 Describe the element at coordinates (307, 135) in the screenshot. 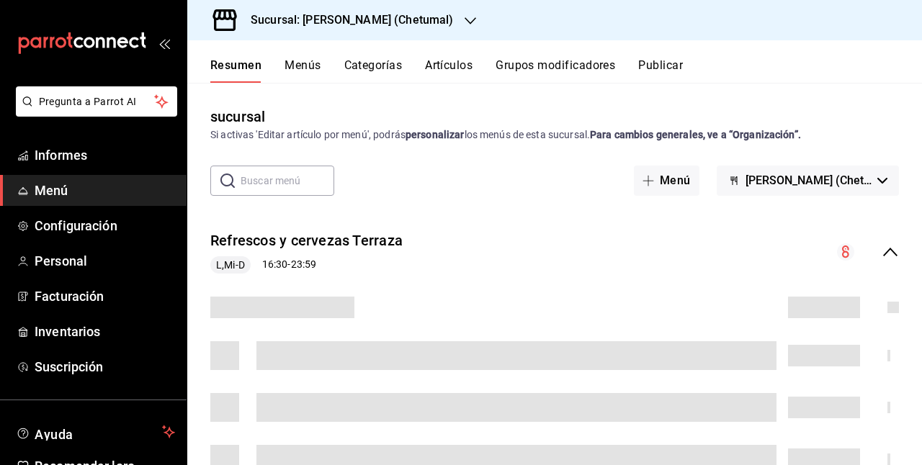

I see `font: Si activas 'Editar artículo por menú', podrás` at that location.